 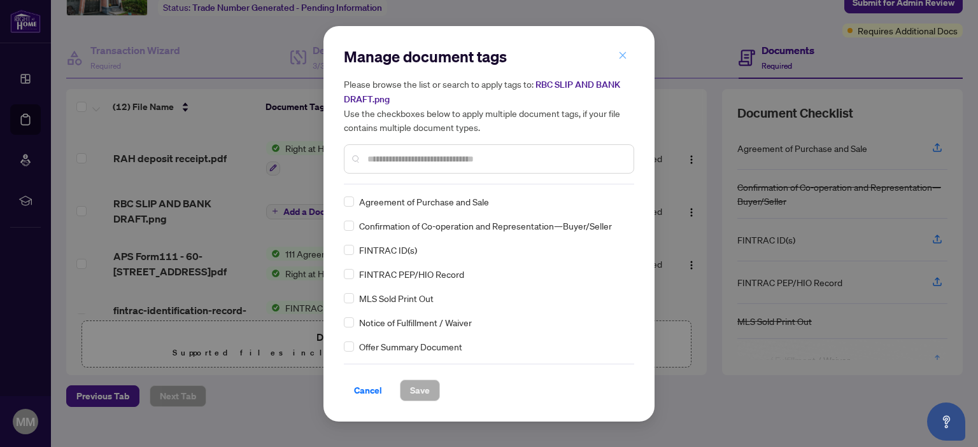 What do you see at coordinates (482, 92) in the screenshot?
I see `span: RBC SLIP AND BANK DRAFT.png` at bounding box center [482, 92].